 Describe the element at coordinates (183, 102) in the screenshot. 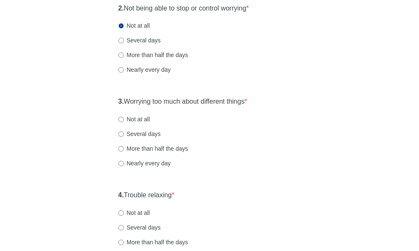

I see `label: Worrying too much about different things` at that location.